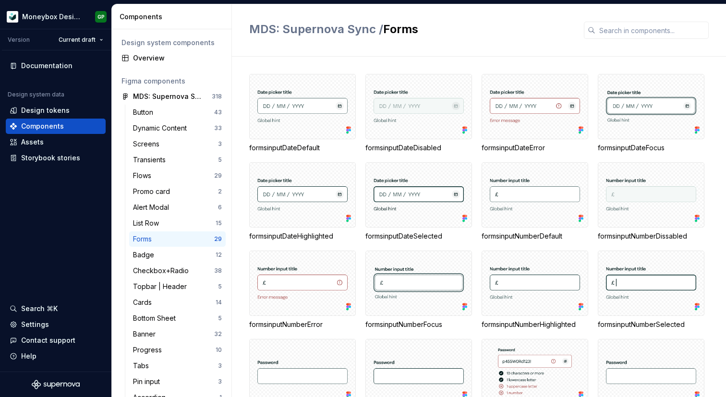 The width and height of the screenshot is (726, 397). I want to click on a: Promo card2, so click(177, 191).